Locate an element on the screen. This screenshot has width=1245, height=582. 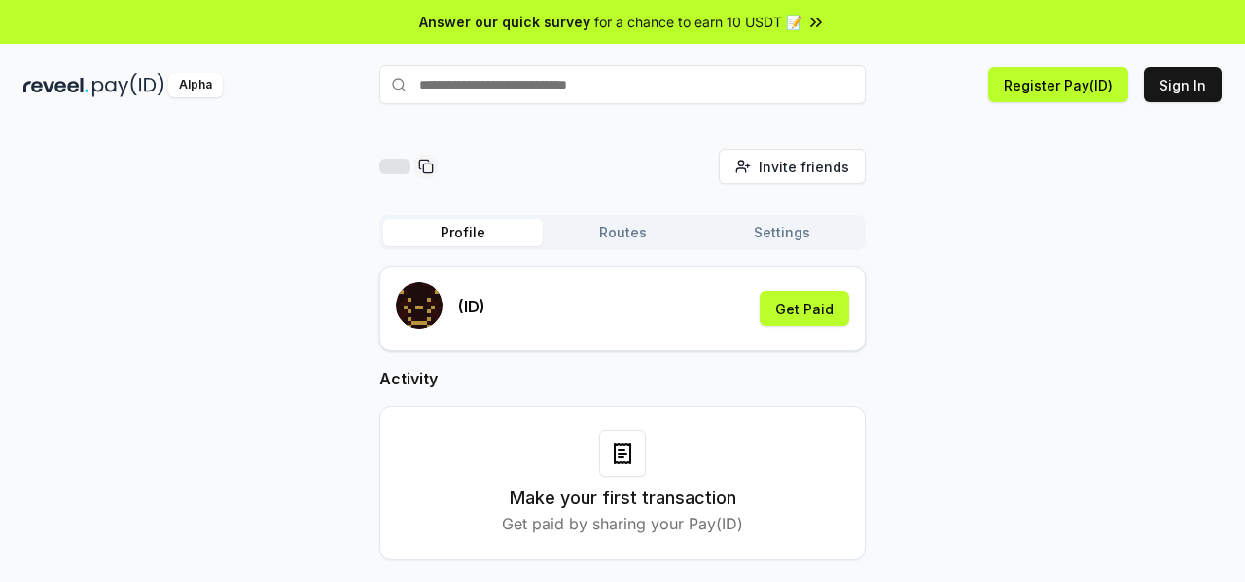
span: Answer our quick survey is located at coordinates (505, 21).